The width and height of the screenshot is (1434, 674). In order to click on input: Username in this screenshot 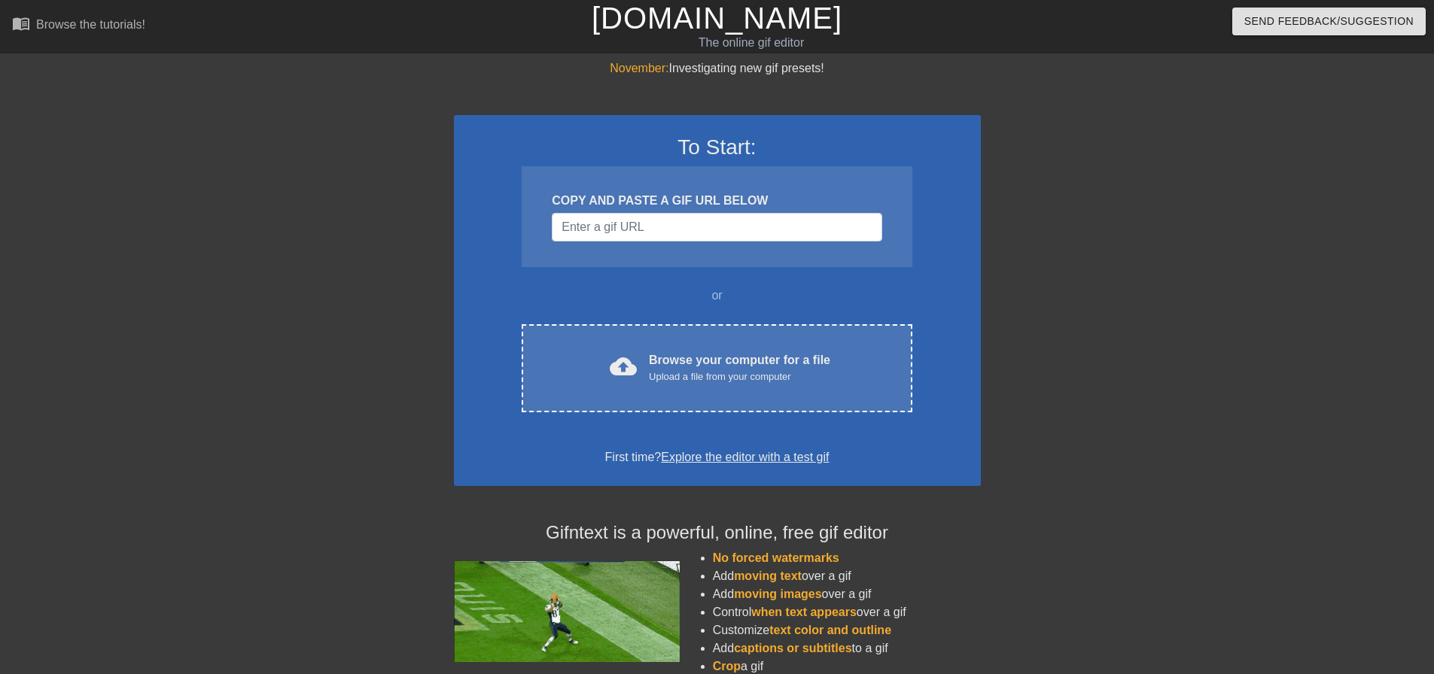, I will do `click(716, 227)`.